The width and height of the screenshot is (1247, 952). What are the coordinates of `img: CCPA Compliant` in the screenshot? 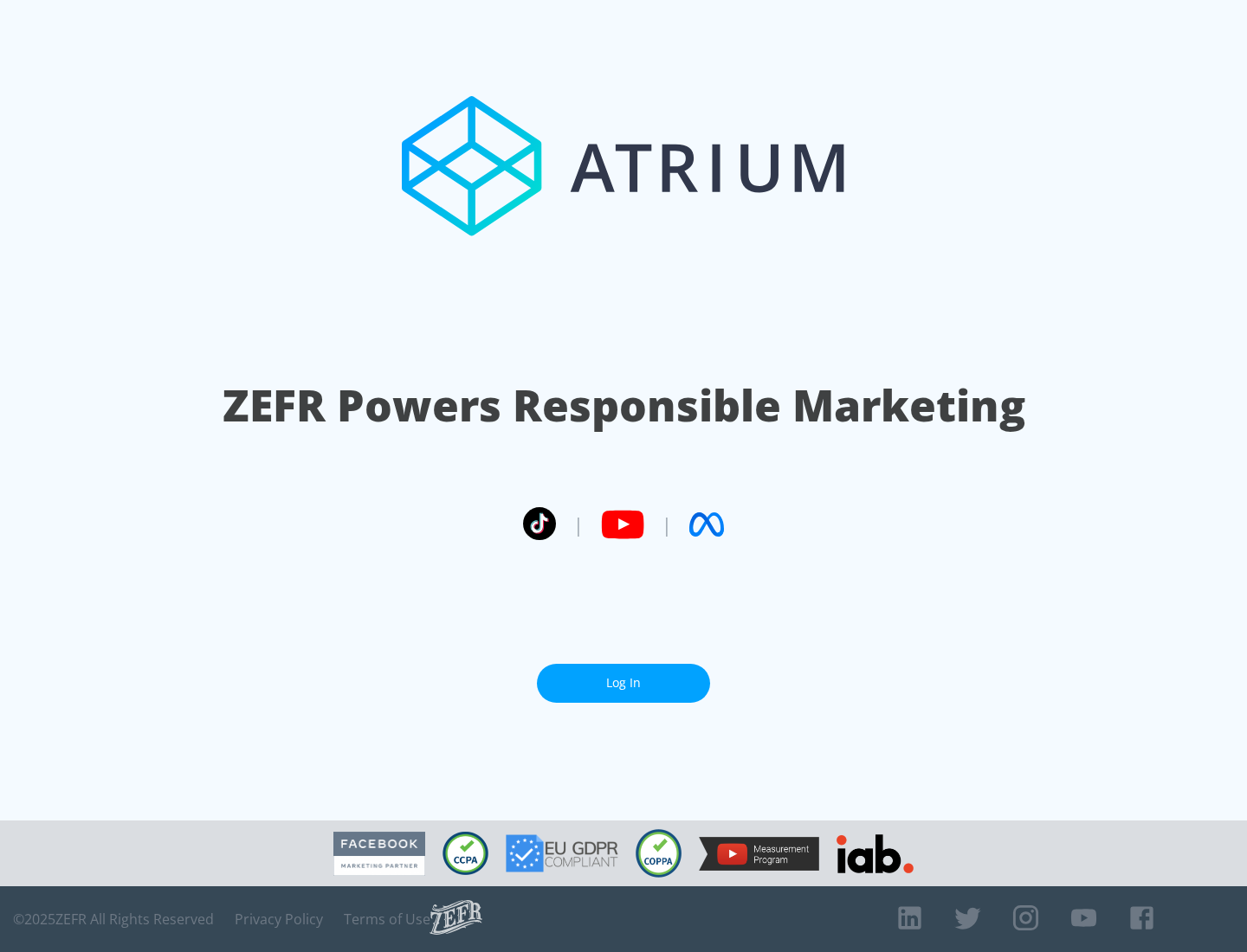 It's located at (465, 853).